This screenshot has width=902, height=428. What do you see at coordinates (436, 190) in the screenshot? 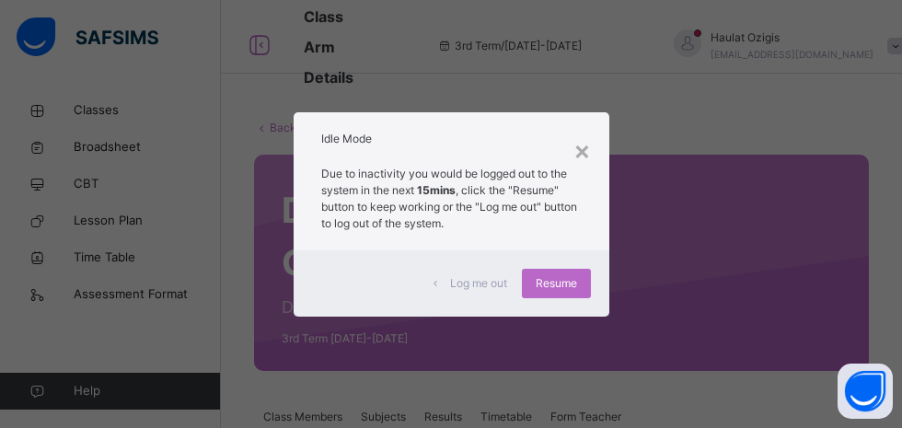
I see `strong: 15mins` at bounding box center [436, 190].